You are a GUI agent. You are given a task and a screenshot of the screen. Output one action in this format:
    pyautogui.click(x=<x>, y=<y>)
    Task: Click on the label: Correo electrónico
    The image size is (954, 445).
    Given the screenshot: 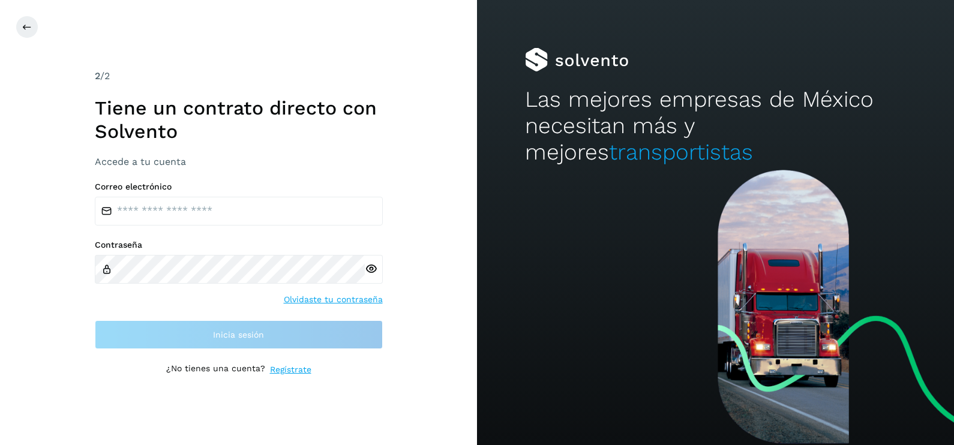 What is the action you would take?
    pyautogui.click(x=239, y=187)
    